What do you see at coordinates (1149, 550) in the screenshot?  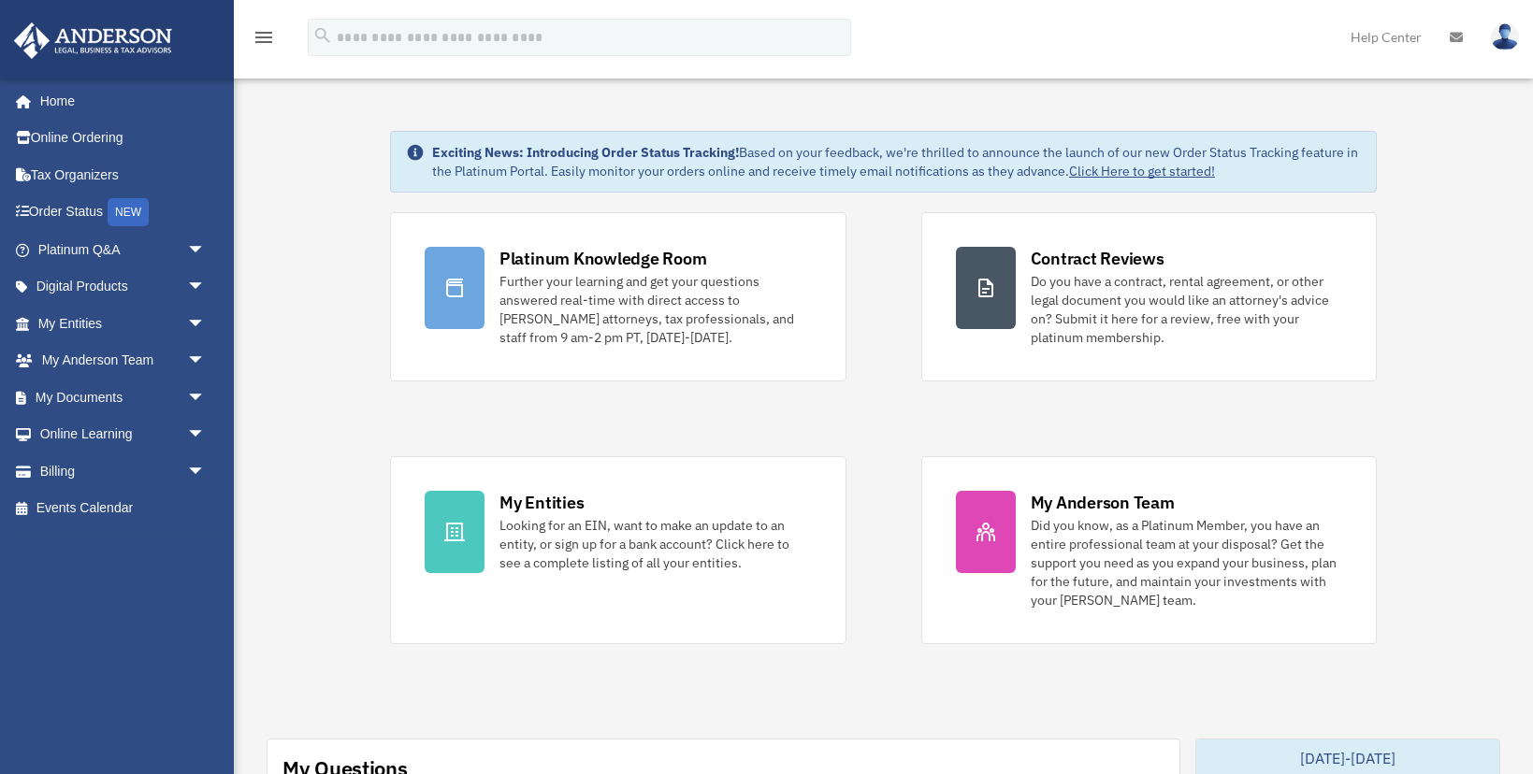 I see `a: My Anderson Team Did you know, as a Platinum Member, you have an entire professional team at your...` at bounding box center [1149, 550].